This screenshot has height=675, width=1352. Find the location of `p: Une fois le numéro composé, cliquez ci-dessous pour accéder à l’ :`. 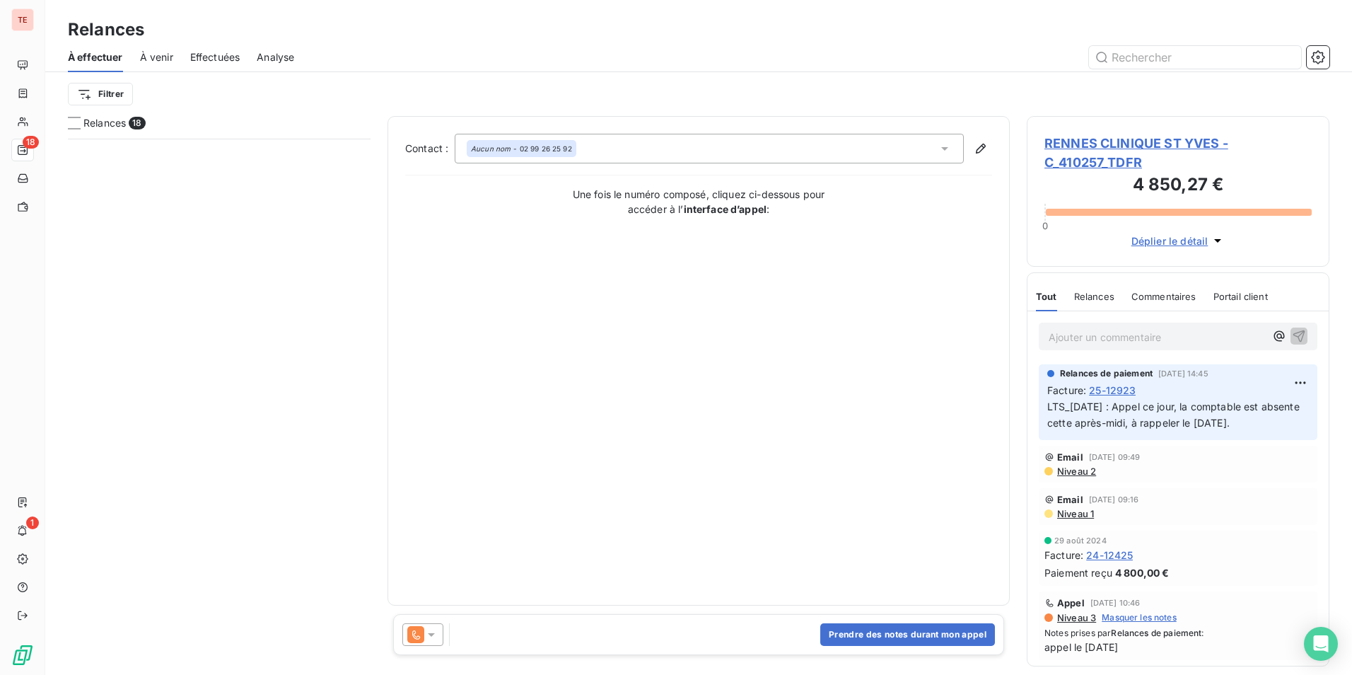

p: Une fois le numéro composé, cliquez ci-dessous pour accéder à l’ : is located at coordinates (699, 202).